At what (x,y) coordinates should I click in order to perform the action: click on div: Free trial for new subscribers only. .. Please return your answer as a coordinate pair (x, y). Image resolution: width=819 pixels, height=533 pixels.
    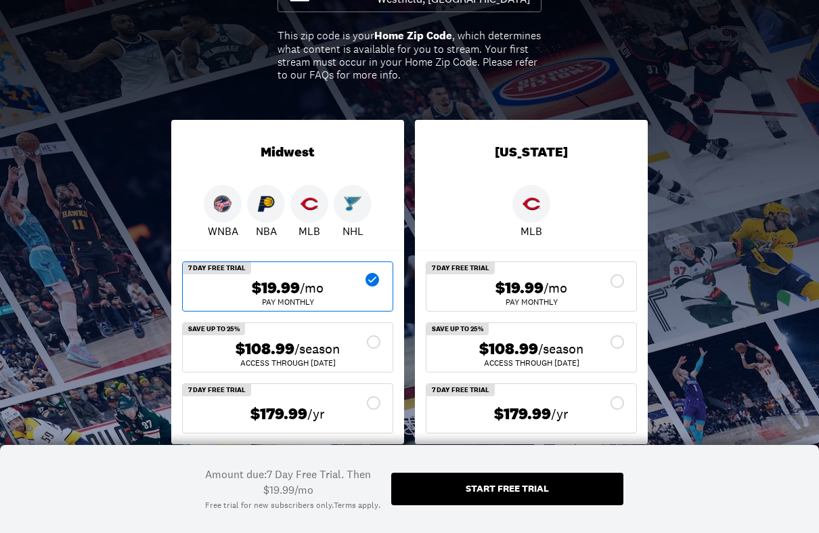
    Looking at the image, I should click on (292, 505).